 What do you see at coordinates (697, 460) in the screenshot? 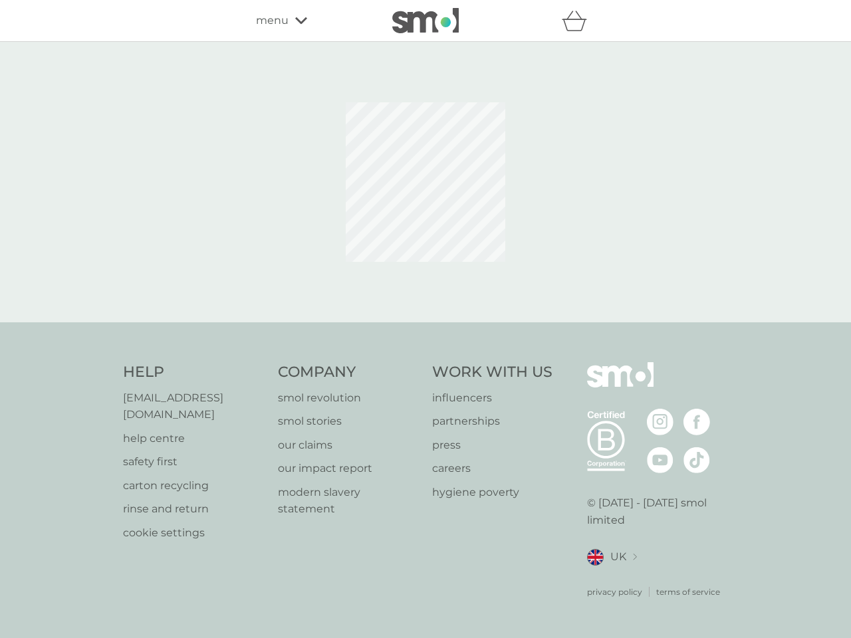
I see `img: visit the smol Tiktok page` at bounding box center [697, 460].